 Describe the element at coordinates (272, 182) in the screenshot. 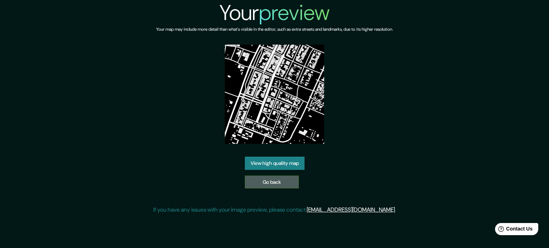

I see `a: Go back` at that location.